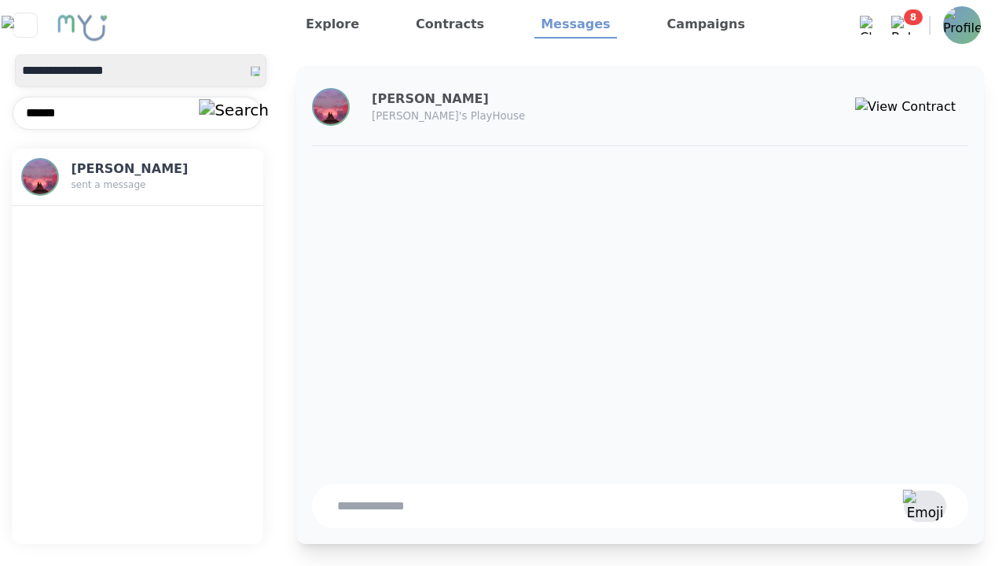 The height and width of the screenshot is (566, 1006). I want to click on a: Campaigns, so click(706, 25).